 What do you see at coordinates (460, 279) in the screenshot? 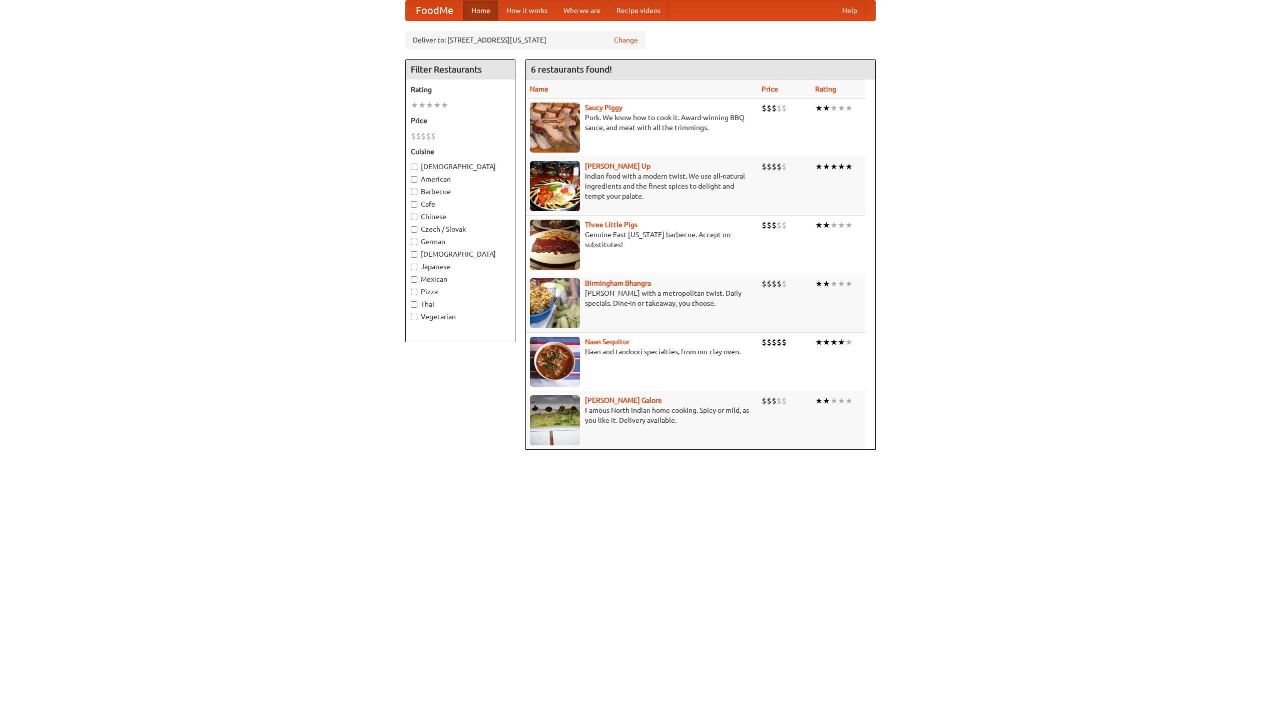
I see `label: Mexican` at bounding box center [460, 279].